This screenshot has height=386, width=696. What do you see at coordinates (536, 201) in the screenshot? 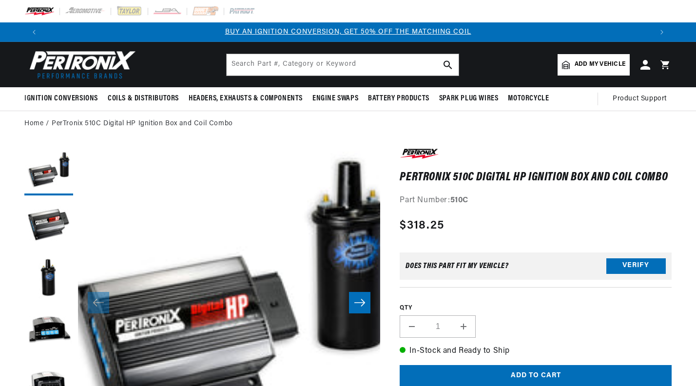
I see `div: Part Number:` at bounding box center [536, 201].